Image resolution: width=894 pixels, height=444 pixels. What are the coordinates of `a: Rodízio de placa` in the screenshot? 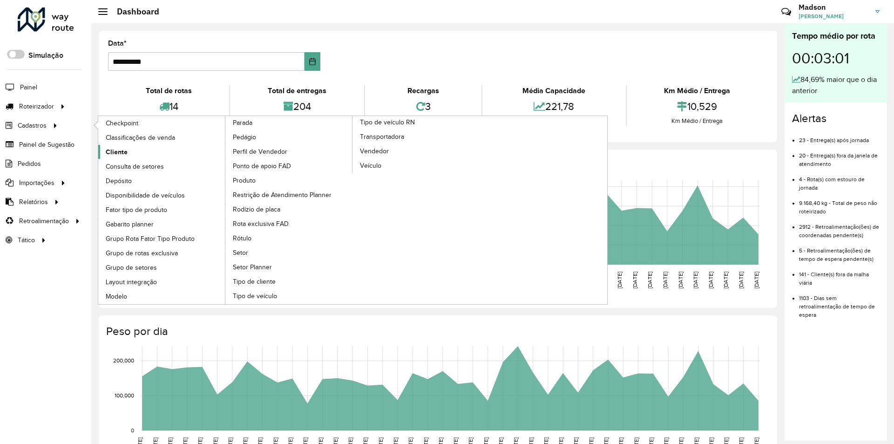 It's located at (289, 209).